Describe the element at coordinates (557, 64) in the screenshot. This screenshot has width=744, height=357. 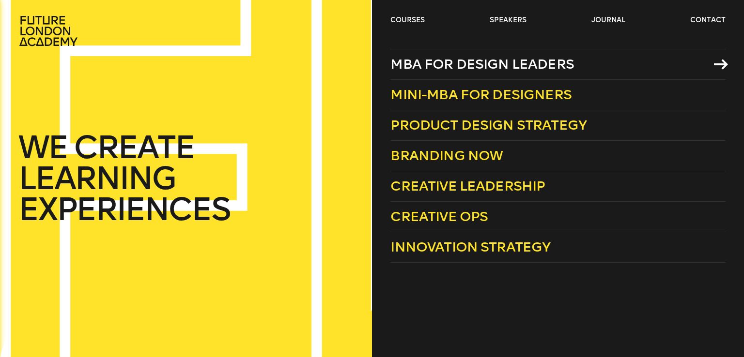
I see `a: MBA for Design Leaders` at that location.